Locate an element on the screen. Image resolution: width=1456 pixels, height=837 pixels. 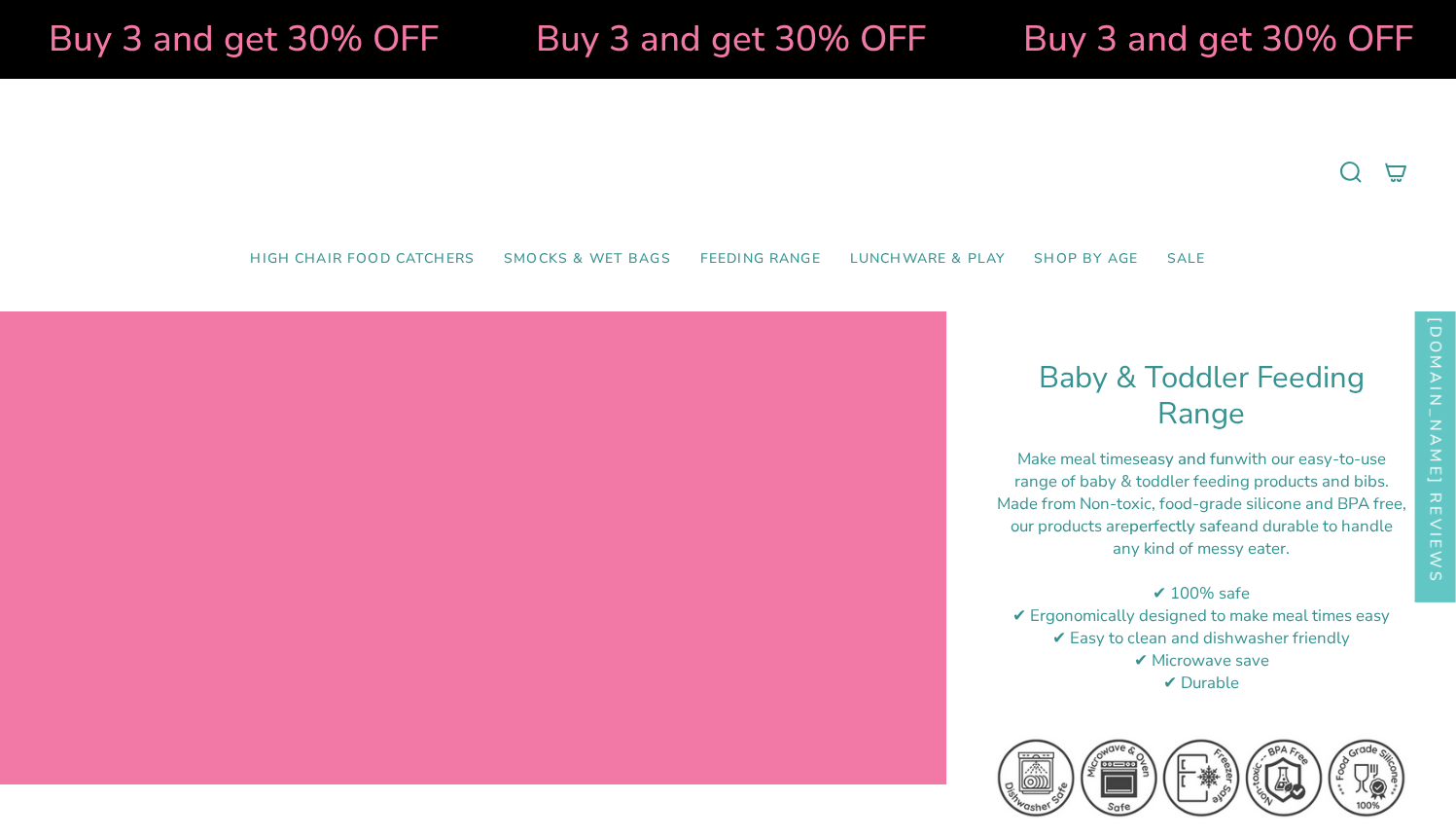
span: ade from Non-toxic, food-grade silicone and BPA free, our products are and durable to handle any ... is located at coordinates (1208, 526).